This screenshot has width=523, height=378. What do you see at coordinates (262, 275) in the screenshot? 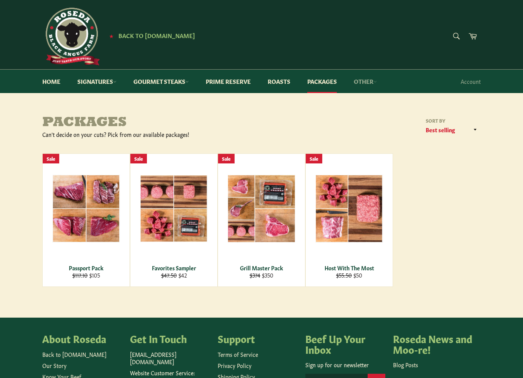
I see `div: $350` at bounding box center [262, 275].